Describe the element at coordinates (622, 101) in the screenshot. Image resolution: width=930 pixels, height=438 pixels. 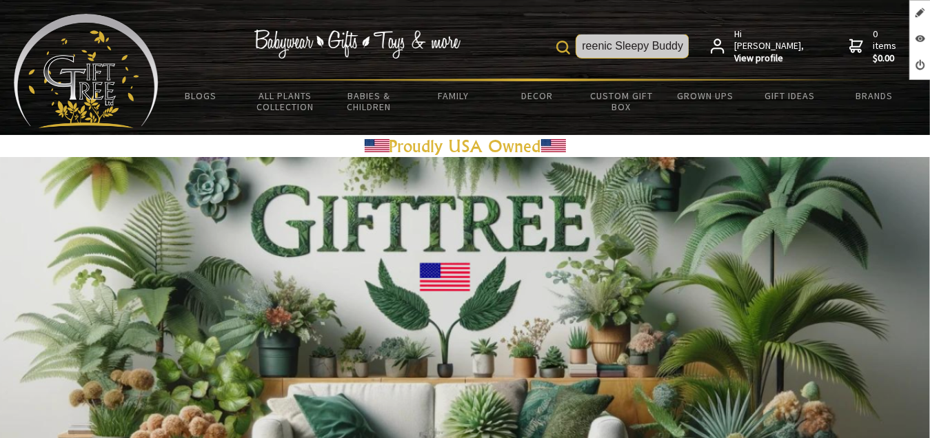
I see `a: Custom Gift Box` at that location.